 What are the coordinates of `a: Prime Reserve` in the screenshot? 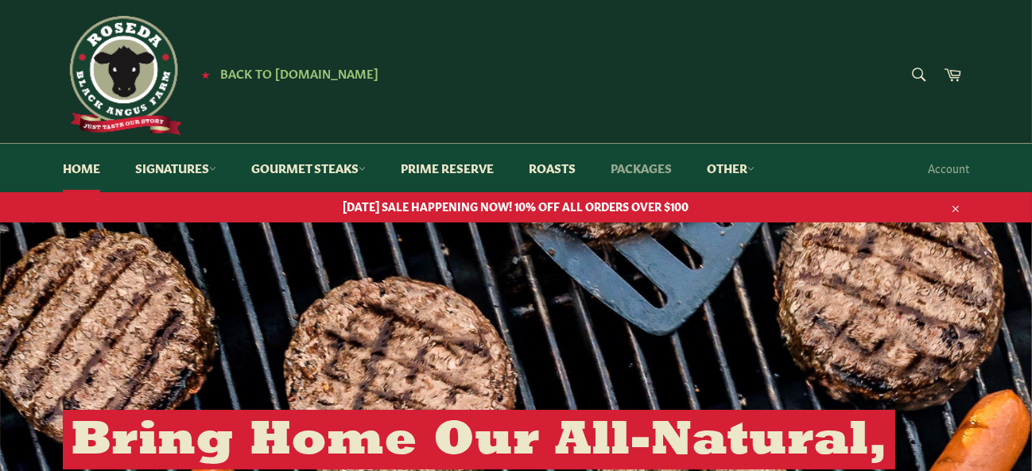 It's located at (447, 168).